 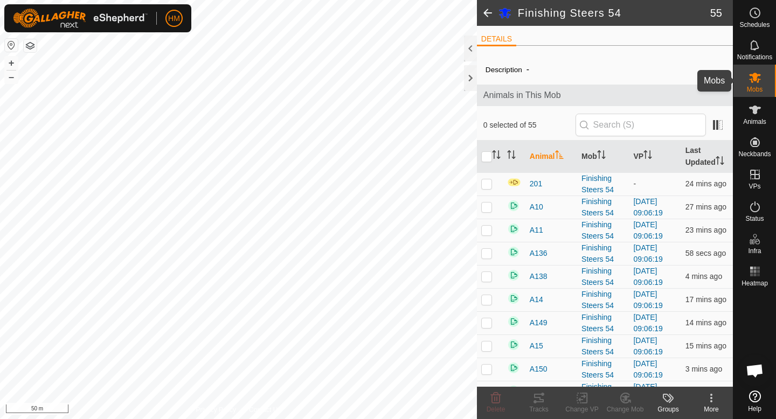 What do you see at coordinates (706, 300) in the screenshot?
I see `span: 9 Oct 2025, 1:44 pm` at bounding box center [706, 300].